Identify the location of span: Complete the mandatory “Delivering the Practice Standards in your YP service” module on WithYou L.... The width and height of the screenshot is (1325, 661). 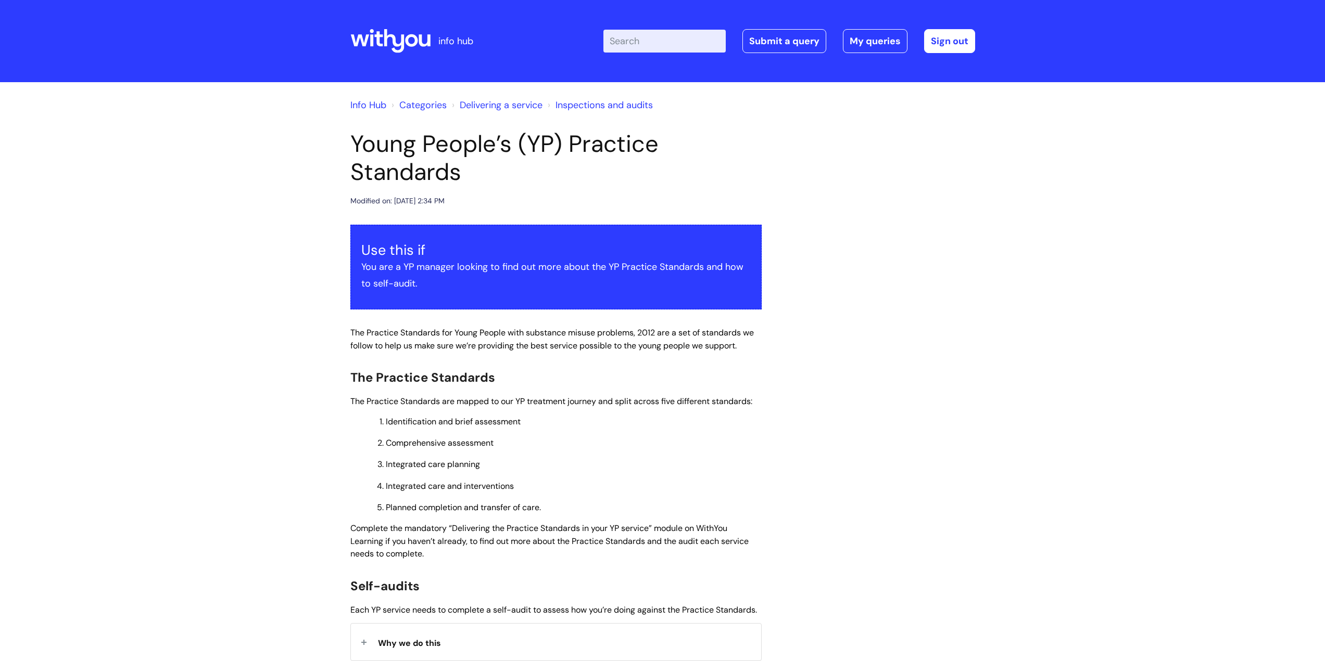
(549, 541).